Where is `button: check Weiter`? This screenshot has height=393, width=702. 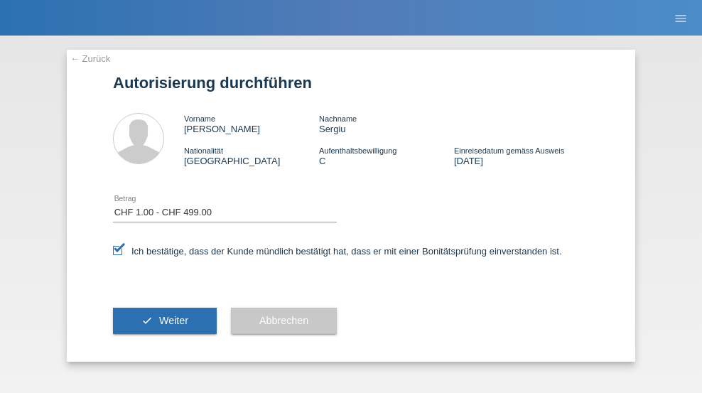
button: check Weiter is located at coordinates (165, 321).